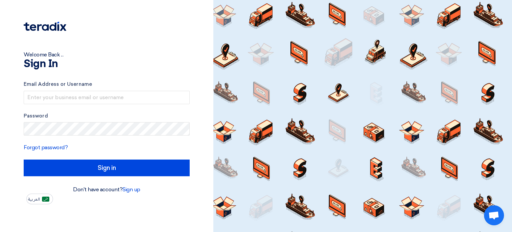 This screenshot has height=232, width=512. I want to click on input: Enter your business email or username, so click(107, 97).